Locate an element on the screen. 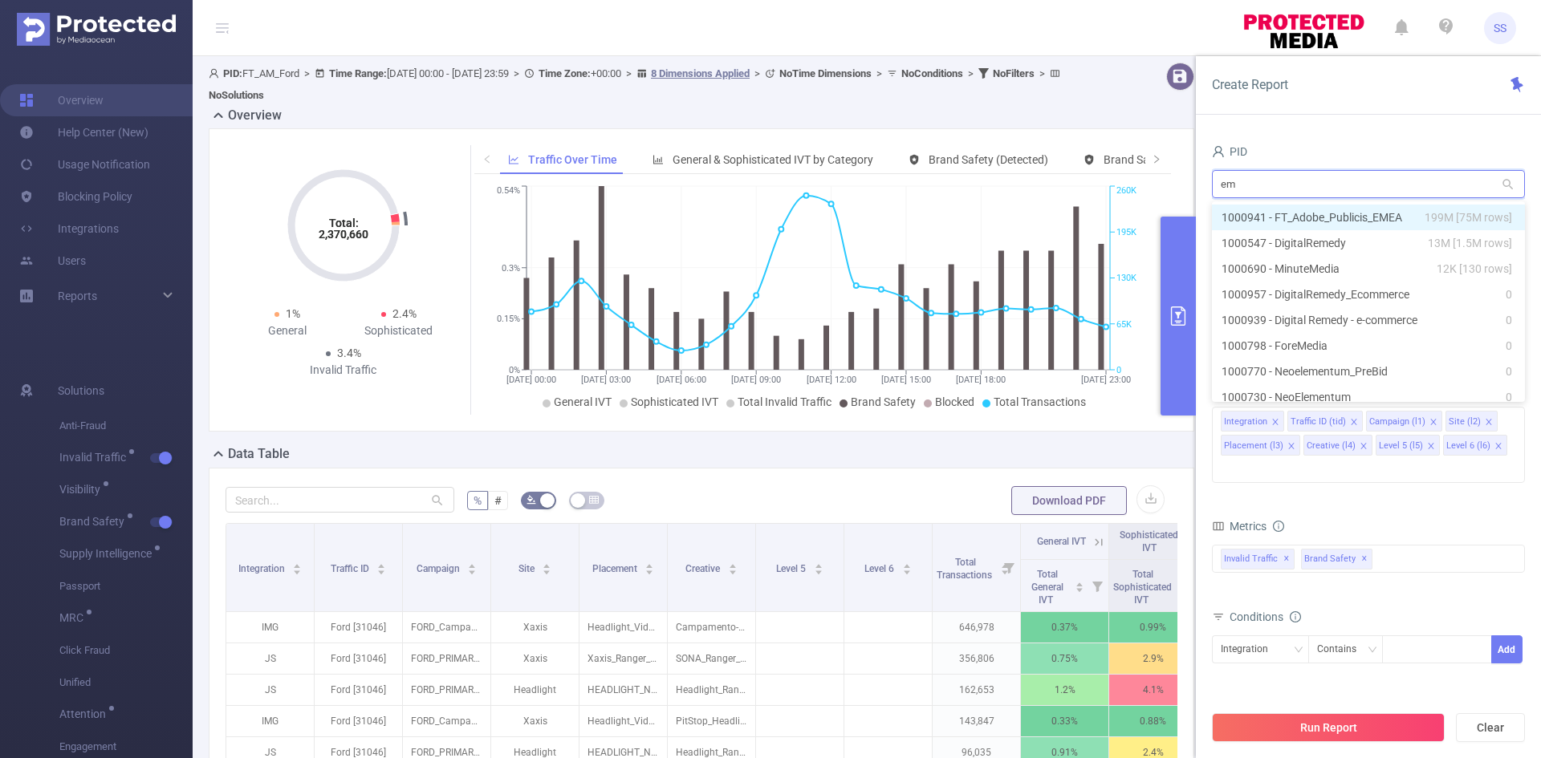  span: 2.4% is located at coordinates (404, 314).